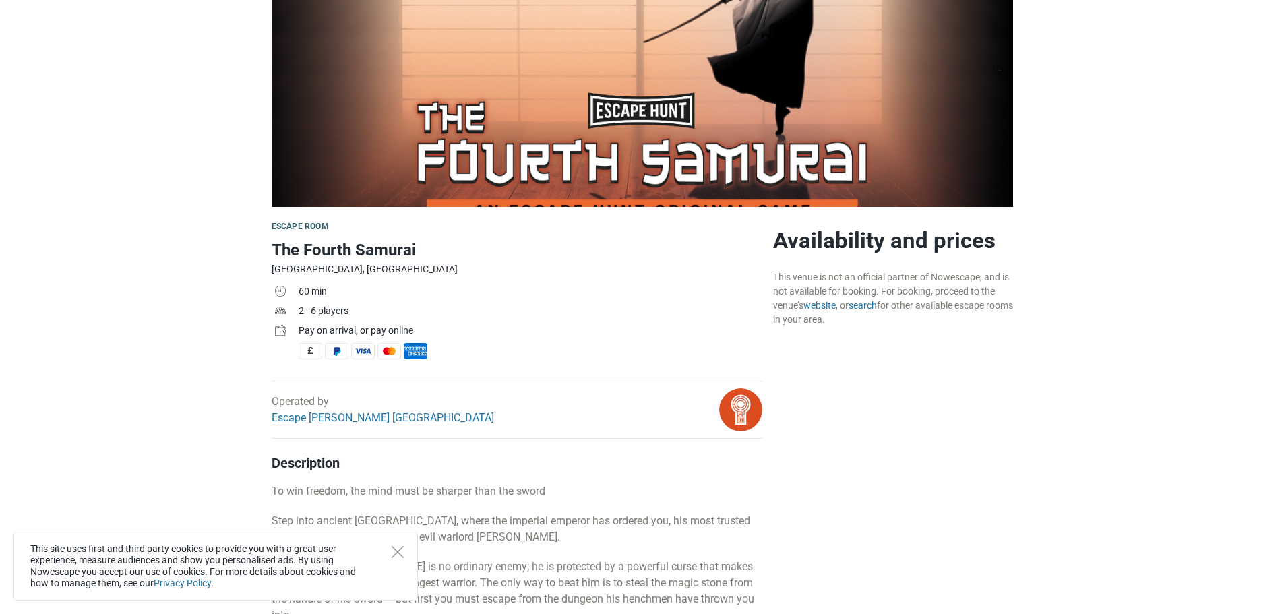 This screenshot has height=614, width=1284. I want to click on div: Pay on arrival, or pay online, so click(530, 330).